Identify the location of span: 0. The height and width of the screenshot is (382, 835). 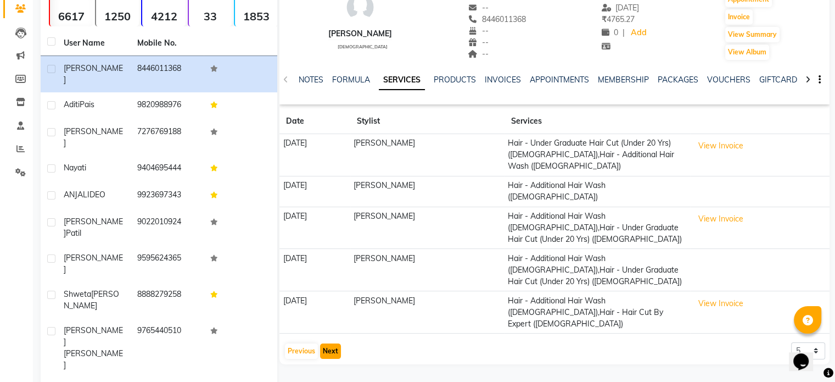
(610, 32).